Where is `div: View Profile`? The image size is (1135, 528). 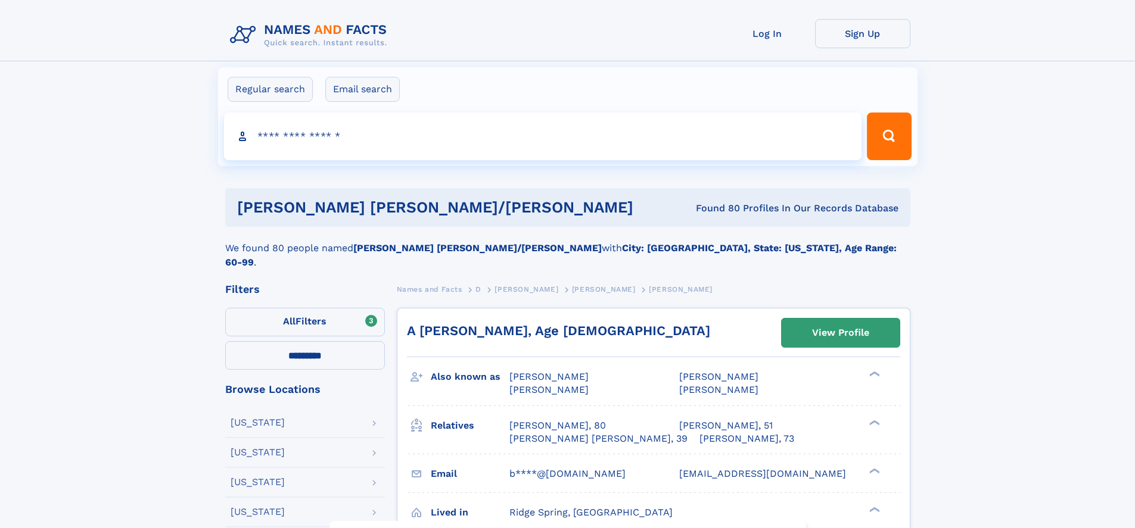
div: View Profile is located at coordinates (840, 333).